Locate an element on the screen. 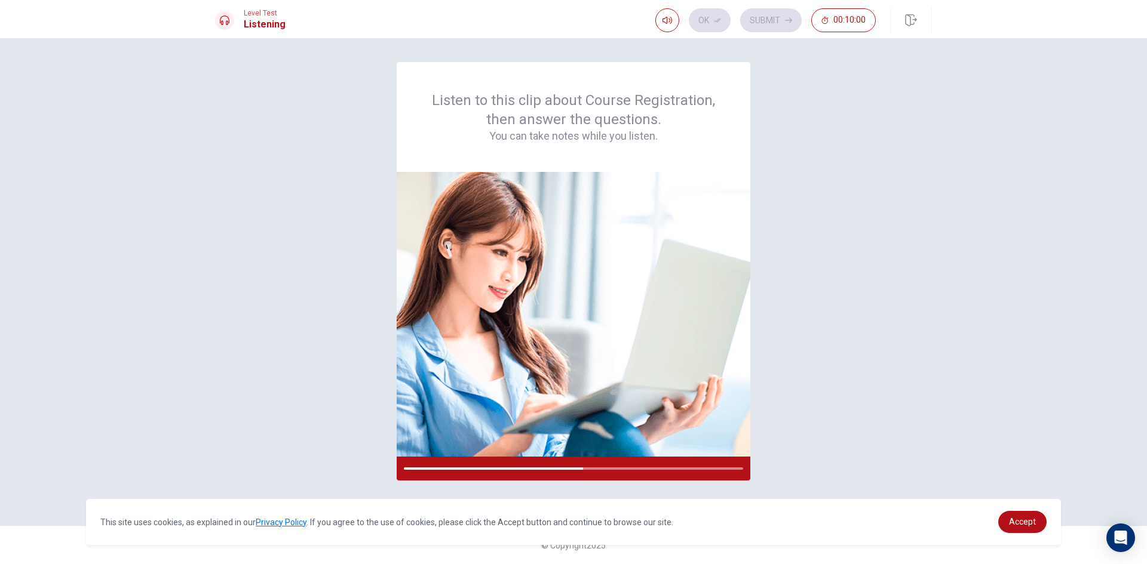 This screenshot has width=1147, height=564. span: 00:10:00 is located at coordinates (849, 20).